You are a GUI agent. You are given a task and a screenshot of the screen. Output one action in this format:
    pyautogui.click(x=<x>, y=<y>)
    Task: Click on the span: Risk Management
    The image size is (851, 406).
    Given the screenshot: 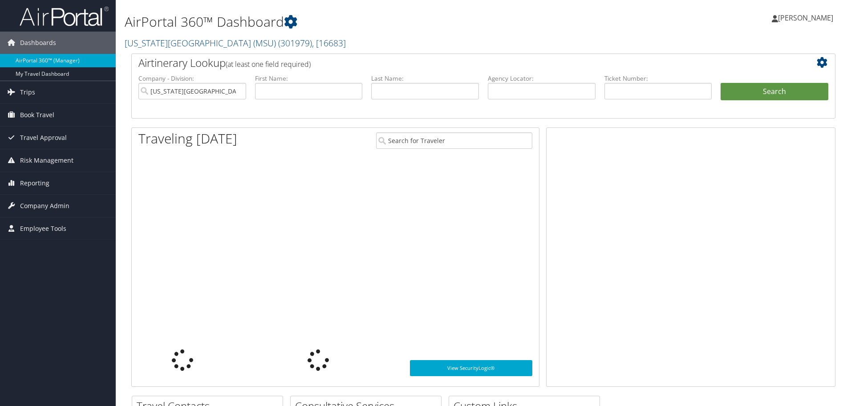 What is the action you would take?
    pyautogui.click(x=47, y=160)
    